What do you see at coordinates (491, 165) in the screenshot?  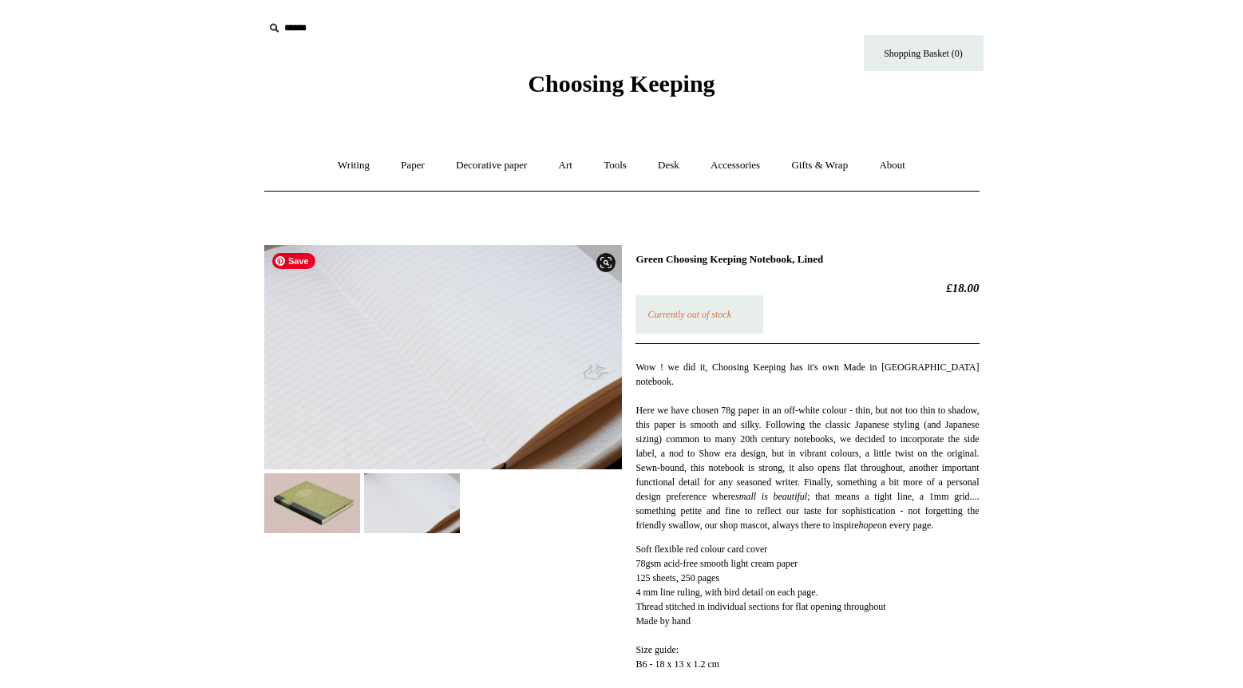 I see `a: Decorative paper` at bounding box center [491, 165].